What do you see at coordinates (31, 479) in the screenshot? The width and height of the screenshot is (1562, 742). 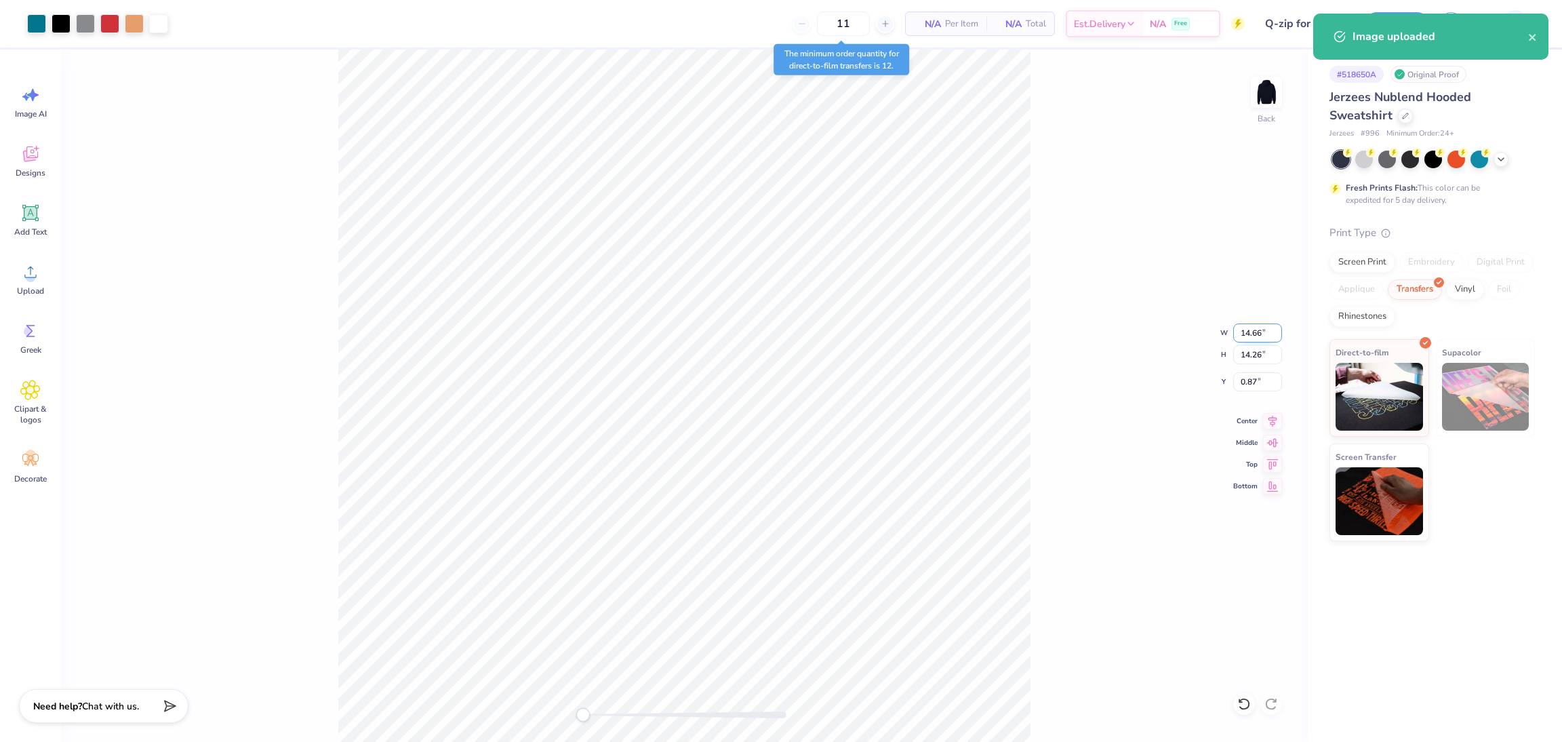 I see `span: Decorate` at bounding box center [31, 479].